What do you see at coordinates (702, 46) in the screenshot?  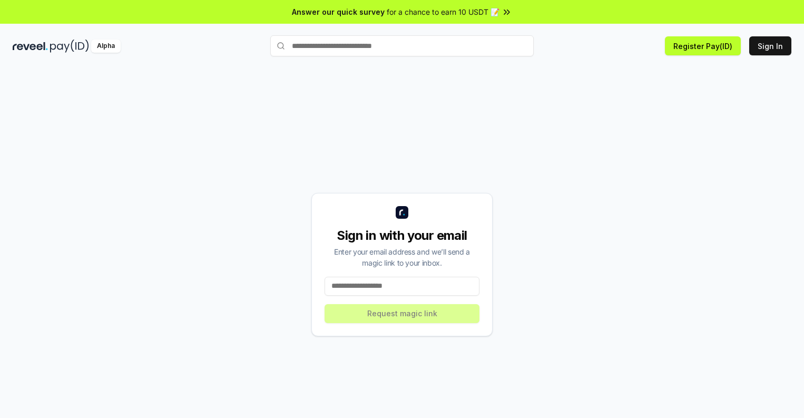 I see `button: Register Pay(ID)` at bounding box center [702, 46].